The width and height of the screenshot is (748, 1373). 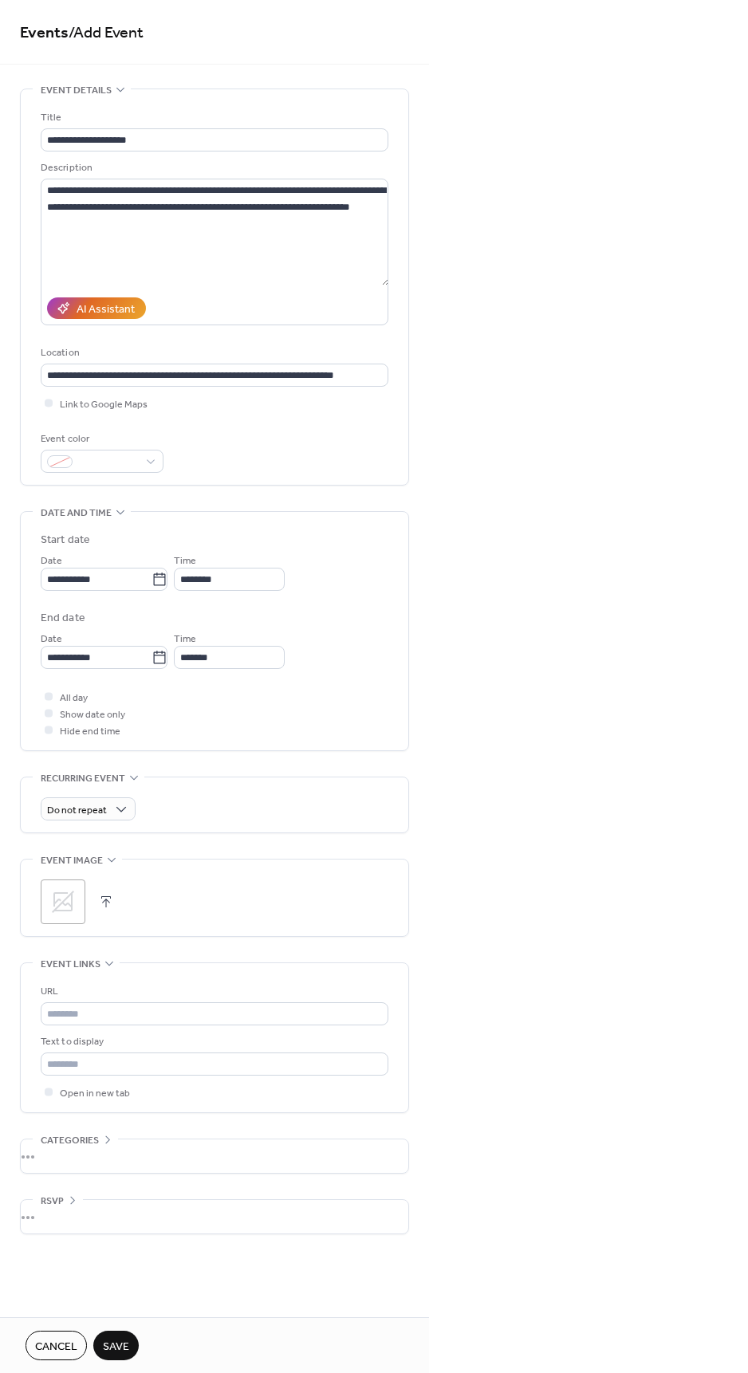 I want to click on div: Title, so click(x=213, y=117).